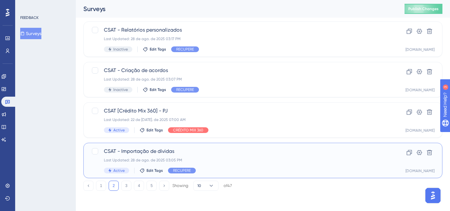 The height and width of the screenshot is (211, 450). I want to click on span: 10, so click(199, 186).